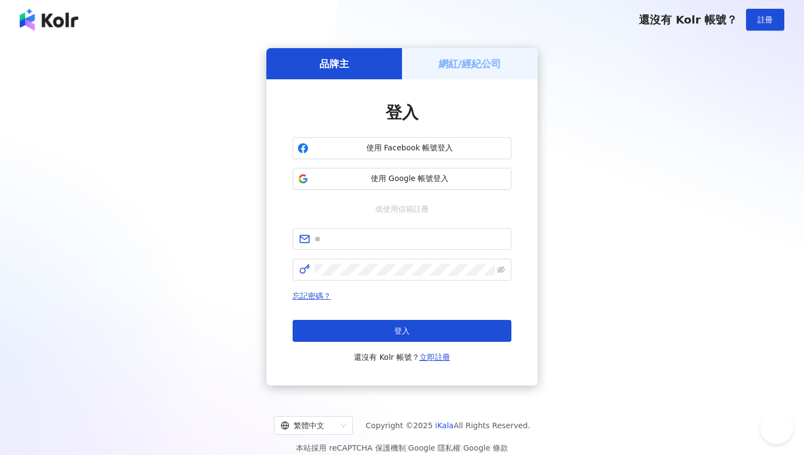 The height and width of the screenshot is (455, 804). What do you see at coordinates (312, 296) in the screenshot?
I see `a: 忘記密碼？` at bounding box center [312, 296].